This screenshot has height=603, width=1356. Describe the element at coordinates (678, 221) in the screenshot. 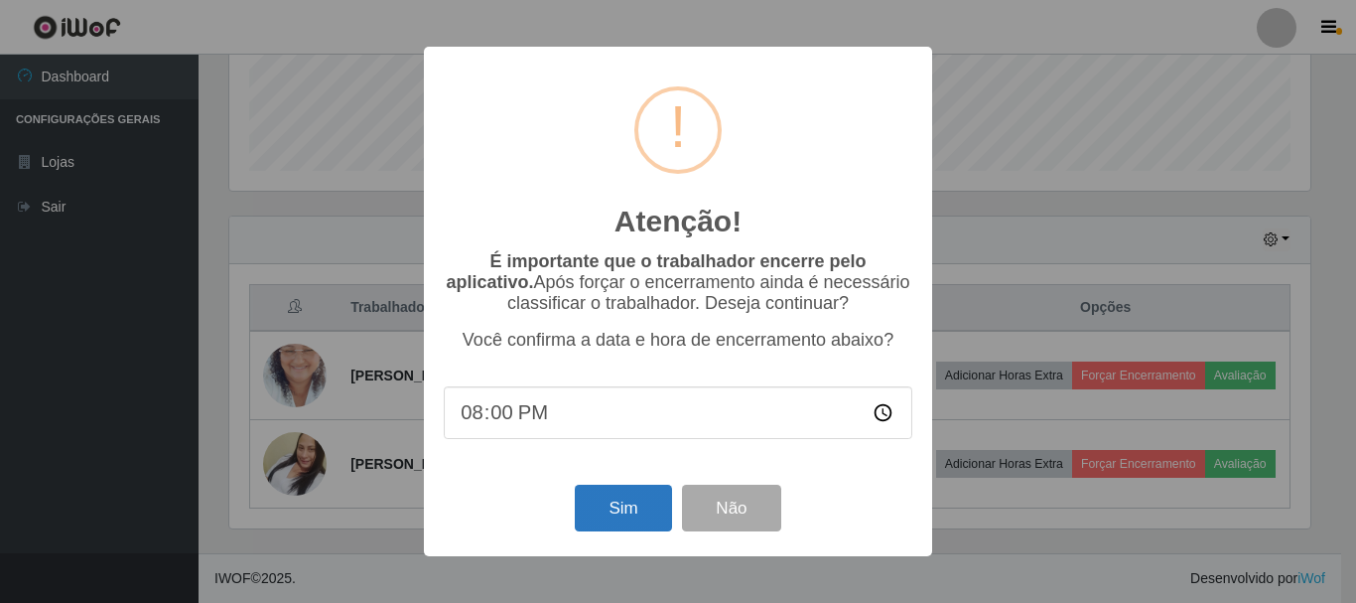

I see `h2: Atenção!` at that location.